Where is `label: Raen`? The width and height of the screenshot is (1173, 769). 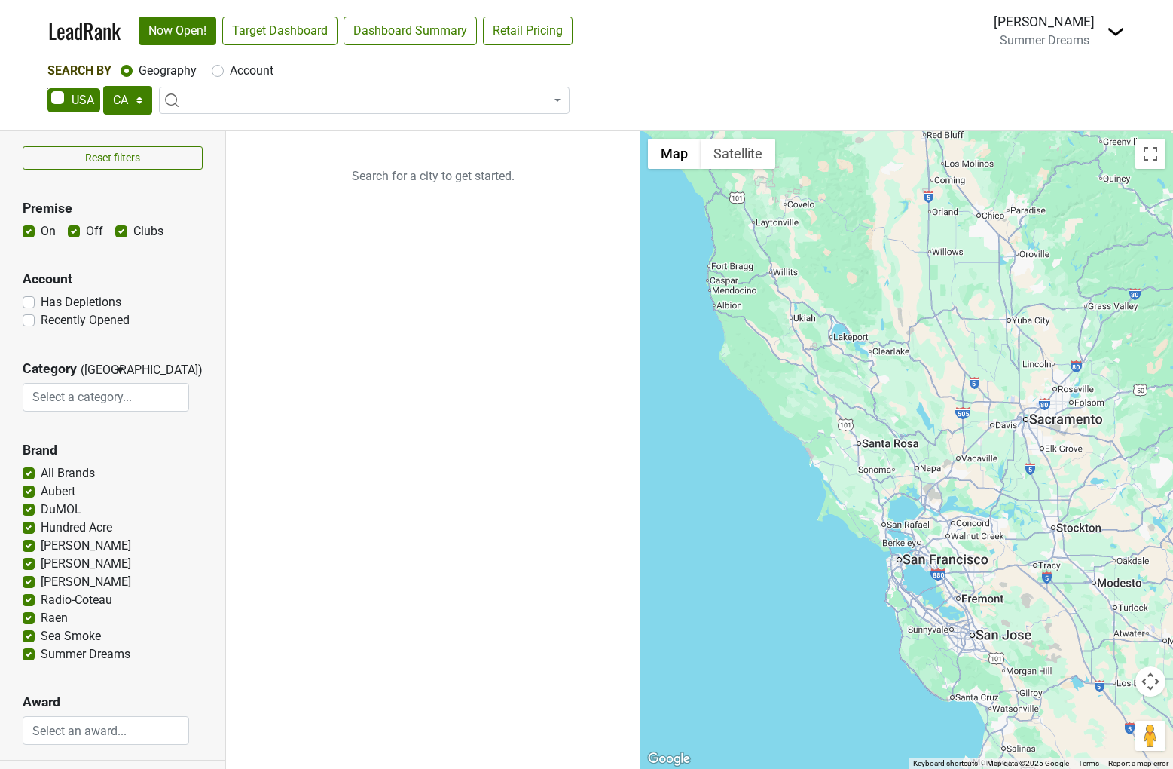 label: Raen is located at coordinates (54, 618).